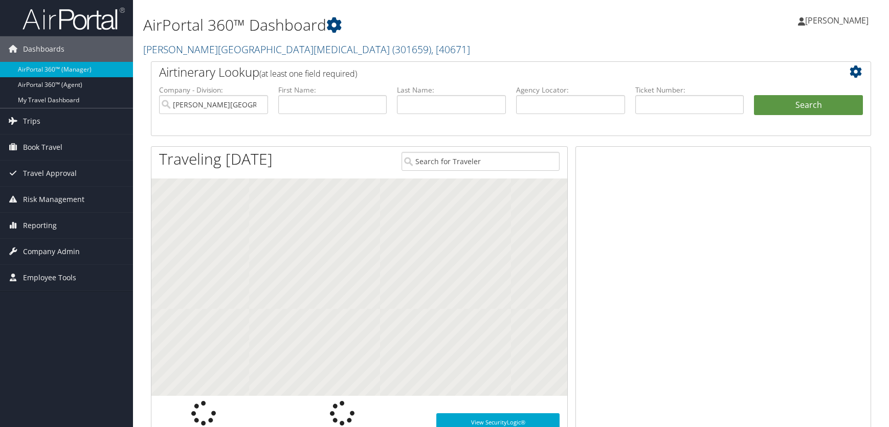 This screenshot has height=427, width=889. Describe the element at coordinates (808, 105) in the screenshot. I see `button: Search` at that location.